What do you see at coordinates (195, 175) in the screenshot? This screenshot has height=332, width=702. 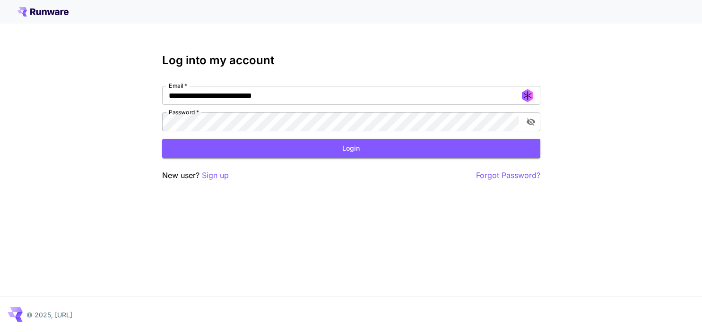 I see `p: New user?` at bounding box center [195, 175].